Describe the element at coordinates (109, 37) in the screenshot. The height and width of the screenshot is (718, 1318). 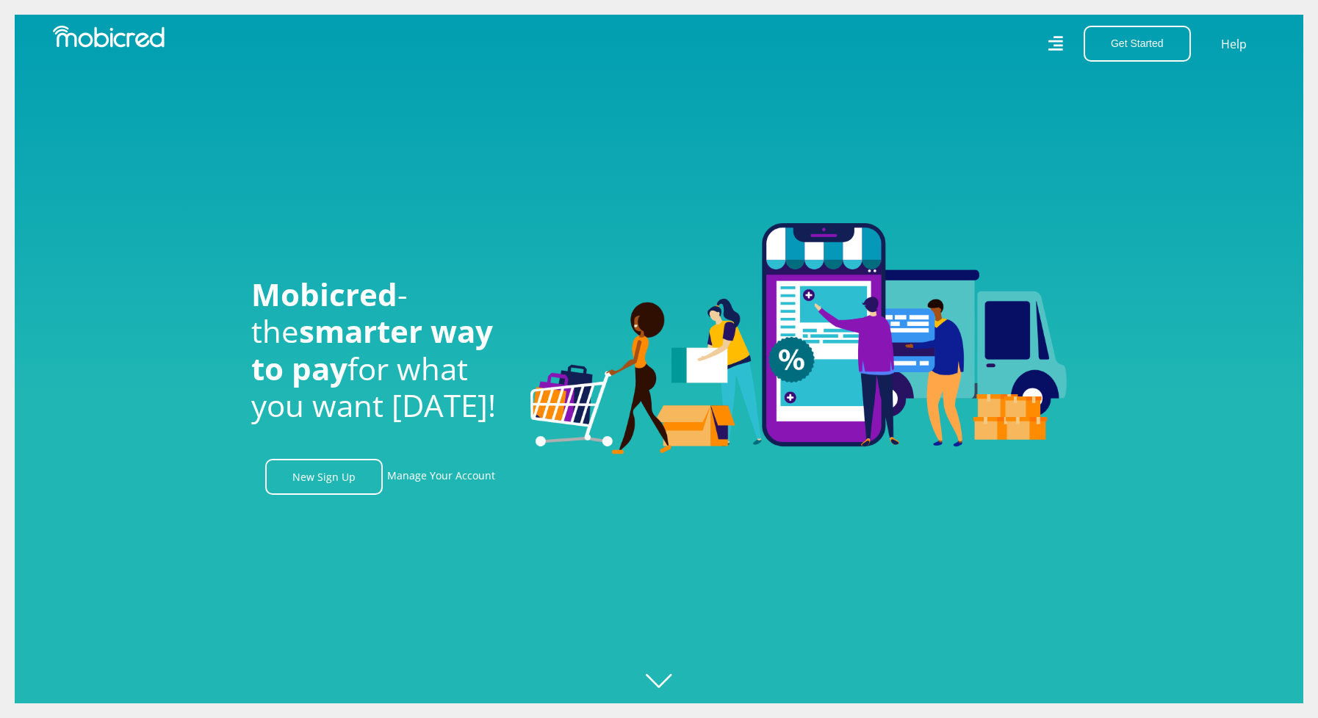
I see `img: Mobicred` at that location.